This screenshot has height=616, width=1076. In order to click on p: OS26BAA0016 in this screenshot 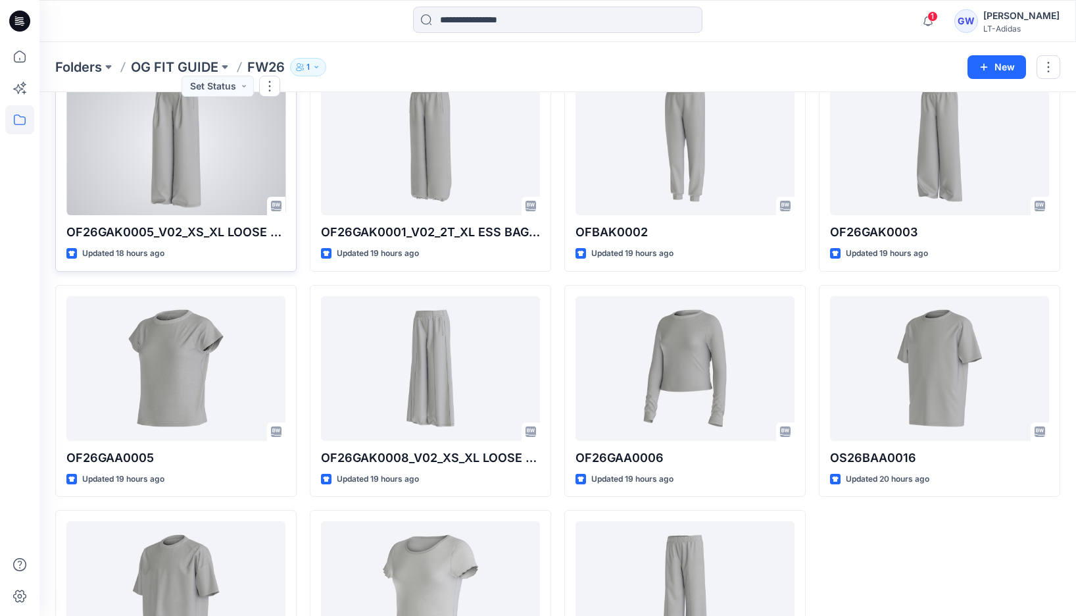, I will do `click(939, 458)`.